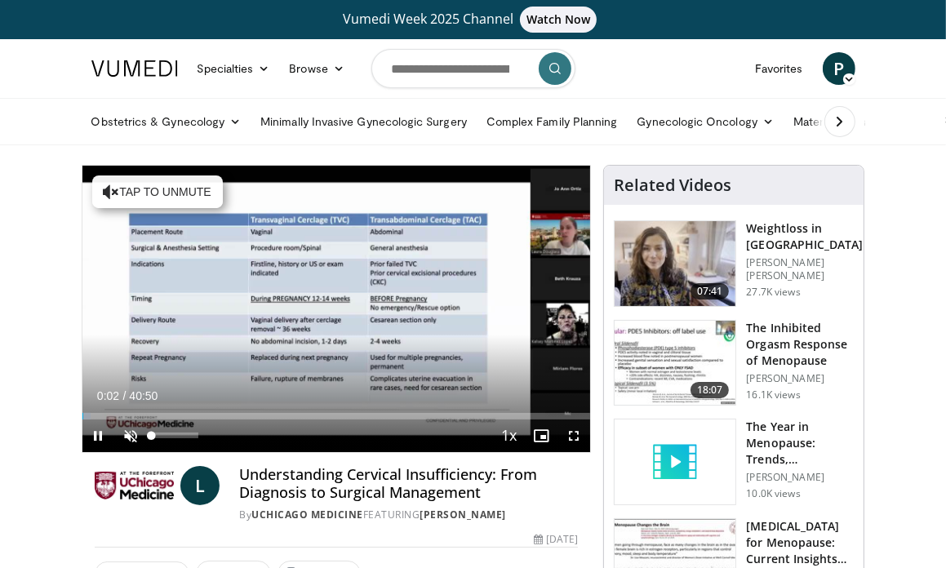 The height and width of the screenshot is (568, 946). What do you see at coordinates (508, 436) in the screenshot?
I see `button: Playback Rate` at bounding box center [508, 436].